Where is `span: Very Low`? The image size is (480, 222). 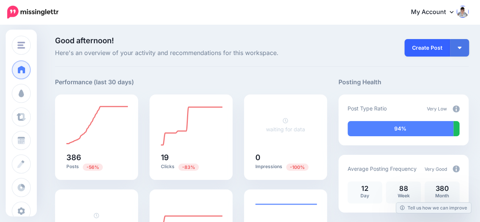
span: Very Low is located at coordinates (437, 108).